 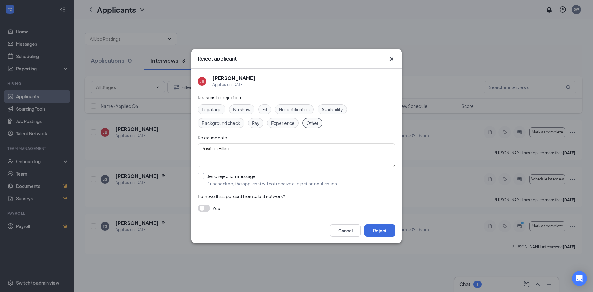 What do you see at coordinates (580, 278) in the screenshot?
I see `div: Open Intercom Messenger` at bounding box center [580, 278].